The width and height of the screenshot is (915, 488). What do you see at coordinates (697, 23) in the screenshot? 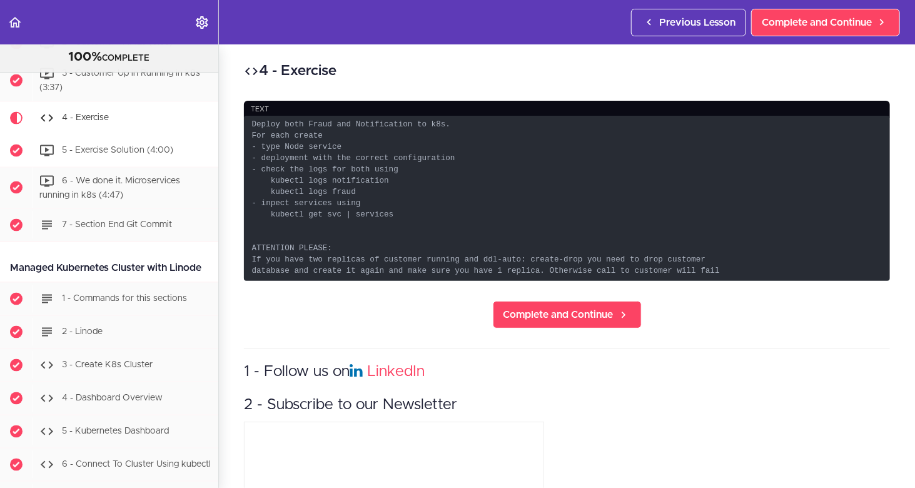
I see `span: Previous Lesson` at bounding box center [697, 23].